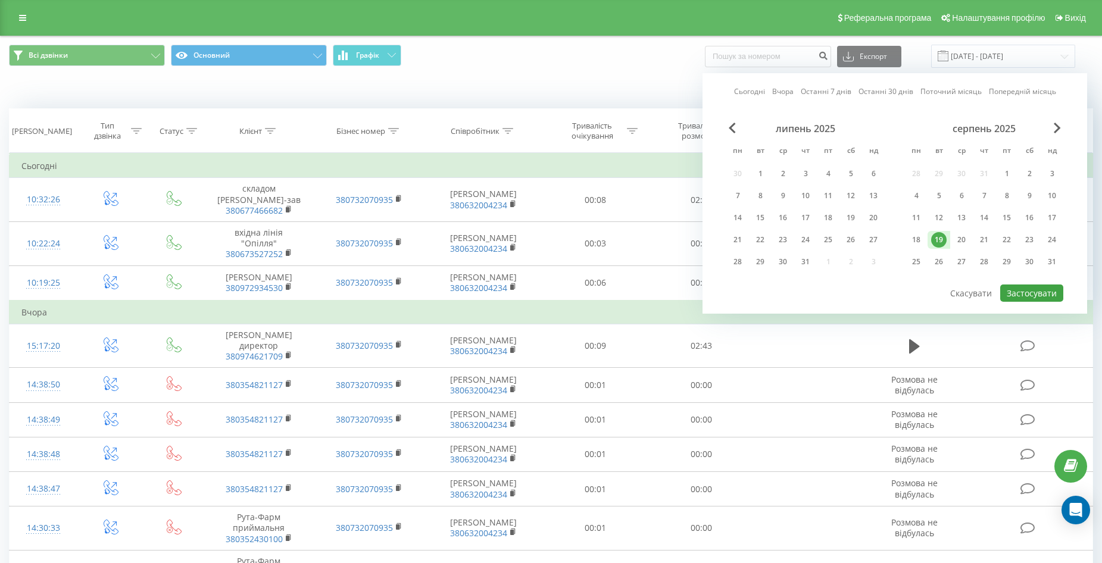 This screenshot has height=563, width=1102. Describe the element at coordinates (760, 174) in the screenshot. I see `div: вт 1 лип 2025 р.` at that location.